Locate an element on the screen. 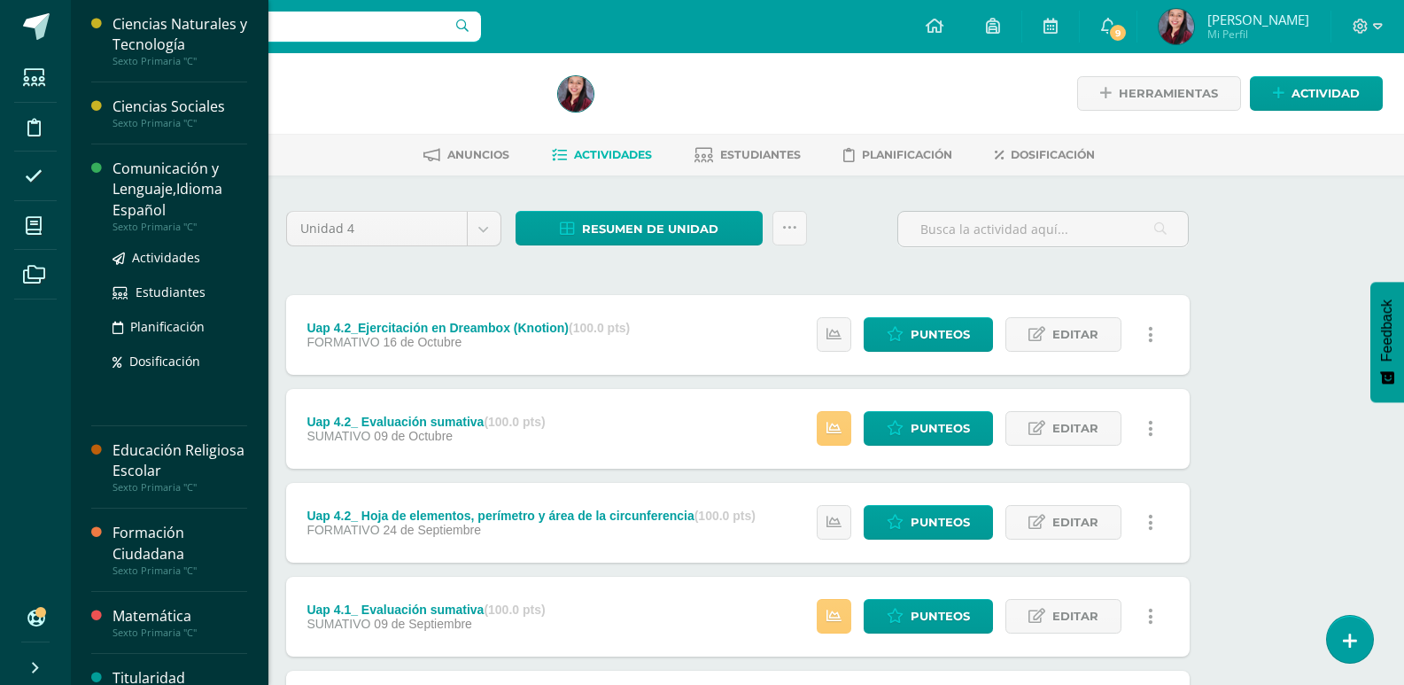 Image resolution: width=1404 pixels, height=685 pixels. span: Anuncios is located at coordinates (478, 154).